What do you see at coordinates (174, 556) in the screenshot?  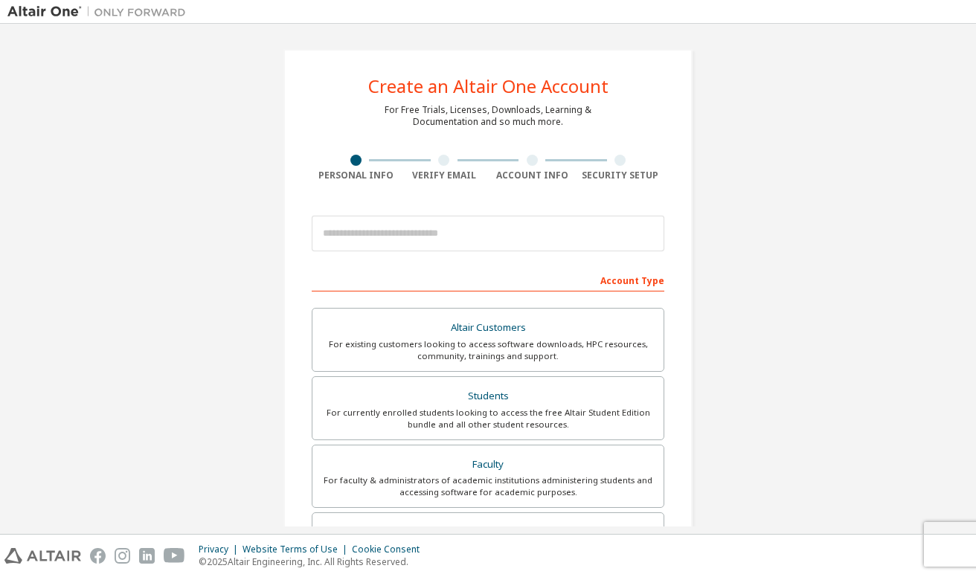 I see `img: youtube.svg` at bounding box center [174, 556].